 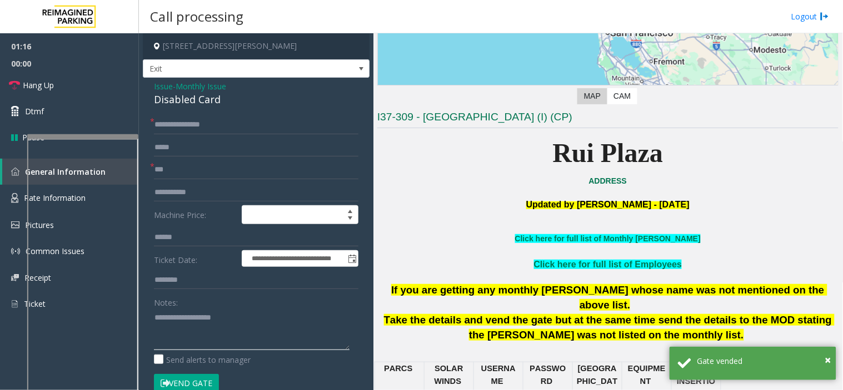 I want to click on span: General Information, so click(x=65, y=172).